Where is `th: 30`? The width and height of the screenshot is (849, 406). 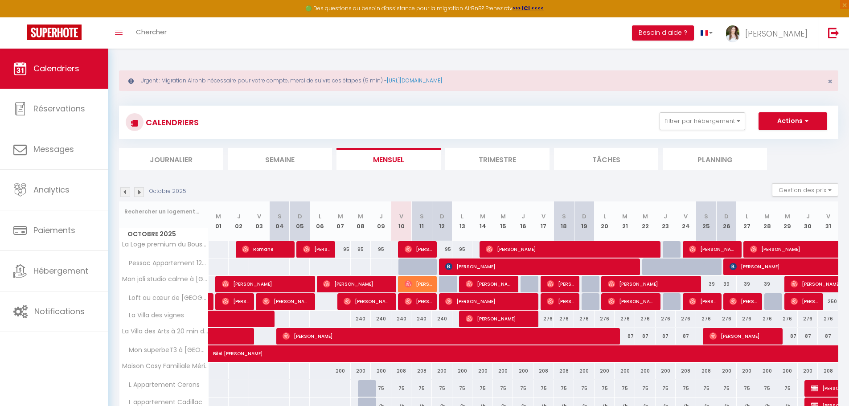 th: 30 is located at coordinates (808, 221).